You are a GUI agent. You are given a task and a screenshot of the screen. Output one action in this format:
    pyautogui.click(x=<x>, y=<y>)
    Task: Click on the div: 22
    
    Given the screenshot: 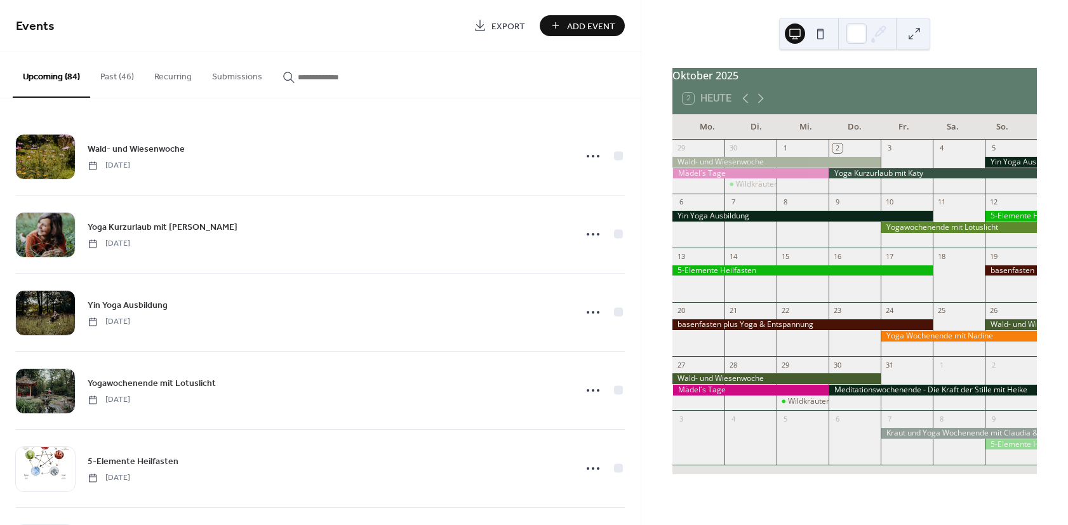 What is the action you would take?
    pyautogui.click(x=785, y=311)
    